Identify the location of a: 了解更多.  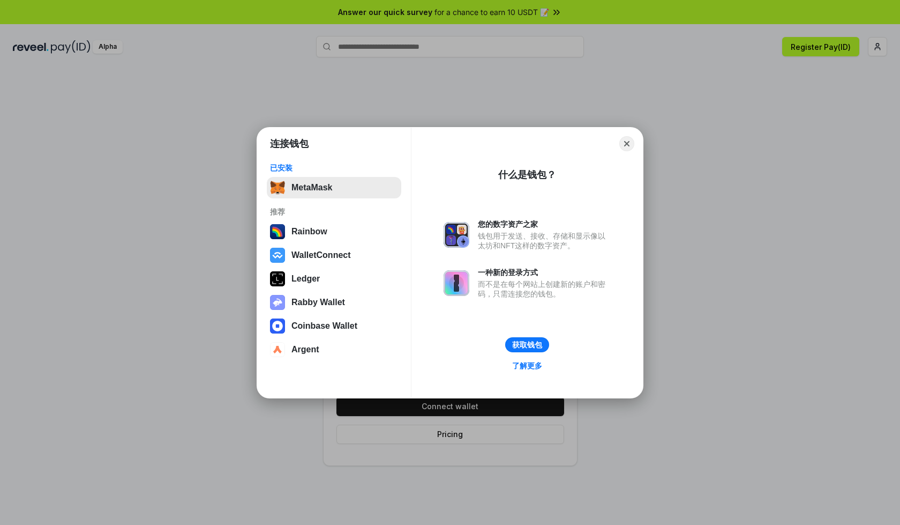
(527, 365).